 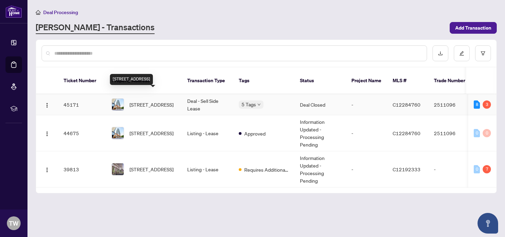 What do you see at coordinates (208, 105) in the screenshot?
I see `td: Deal - Sell Side Lease` at bounding box center [208, 105].